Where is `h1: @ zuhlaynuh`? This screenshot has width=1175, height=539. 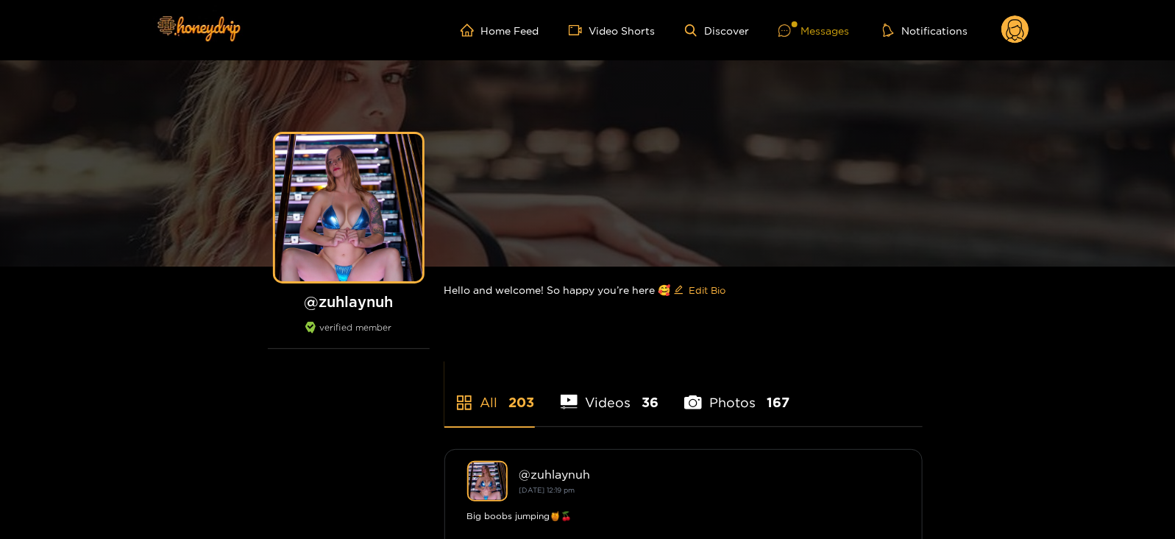
h1: @ zuhlaynuh is located at coordinates (349, 301).